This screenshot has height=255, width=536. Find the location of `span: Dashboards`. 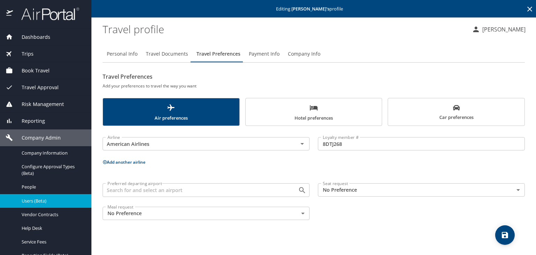

span: Dashboards is located at coordinates (31, 37).